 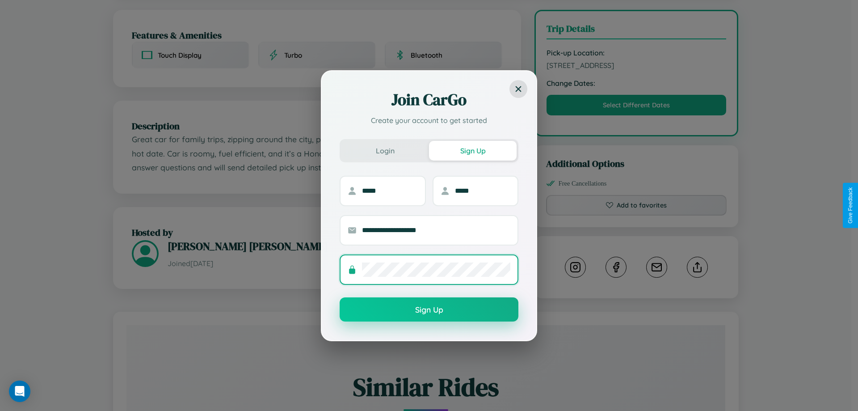 I want to click on button: Login, so click(x=385, y=151).